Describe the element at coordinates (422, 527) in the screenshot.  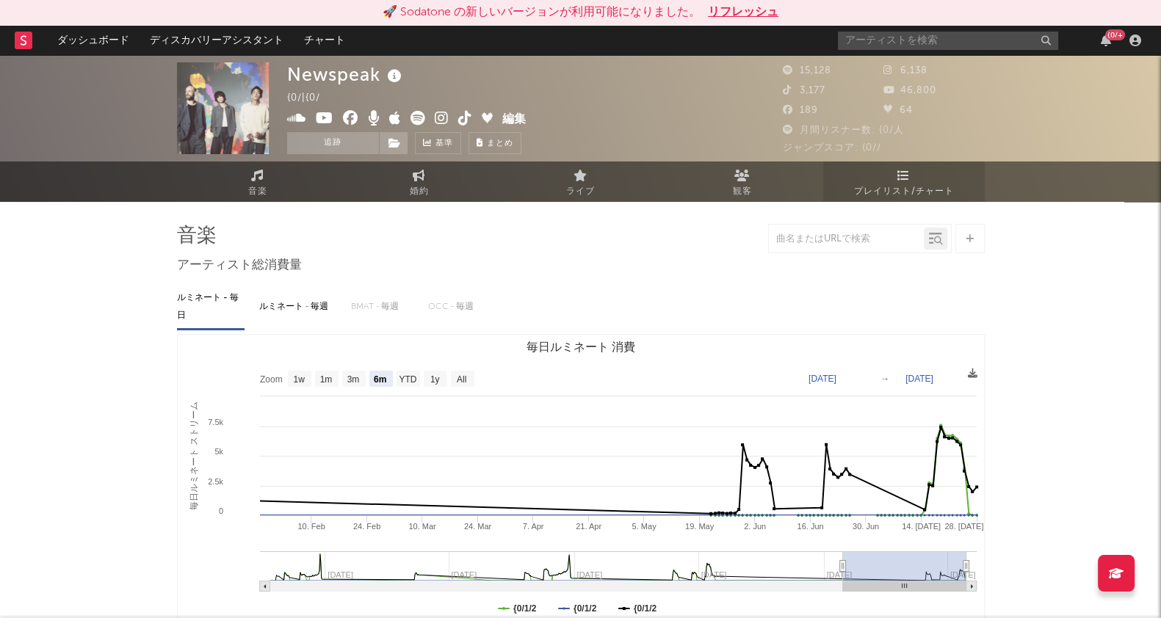
I see `text: 10. Mar` at that location.